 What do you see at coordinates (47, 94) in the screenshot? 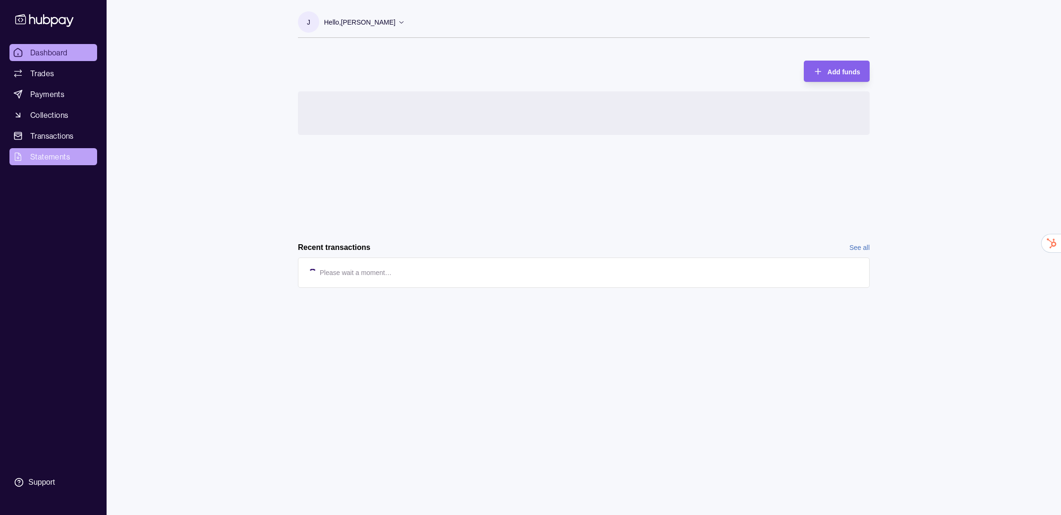
I see `span: Payments` at bounding box center [47, 94].